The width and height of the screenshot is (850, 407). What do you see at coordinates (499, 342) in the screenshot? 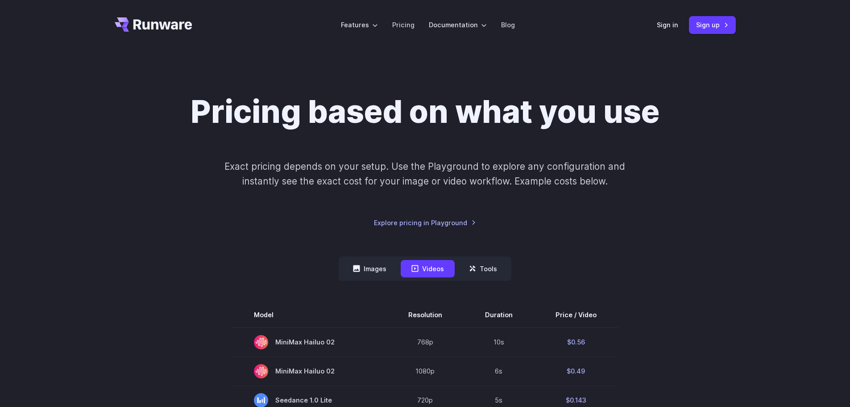
I see `td: 10s` at bounding box center [499, 342].